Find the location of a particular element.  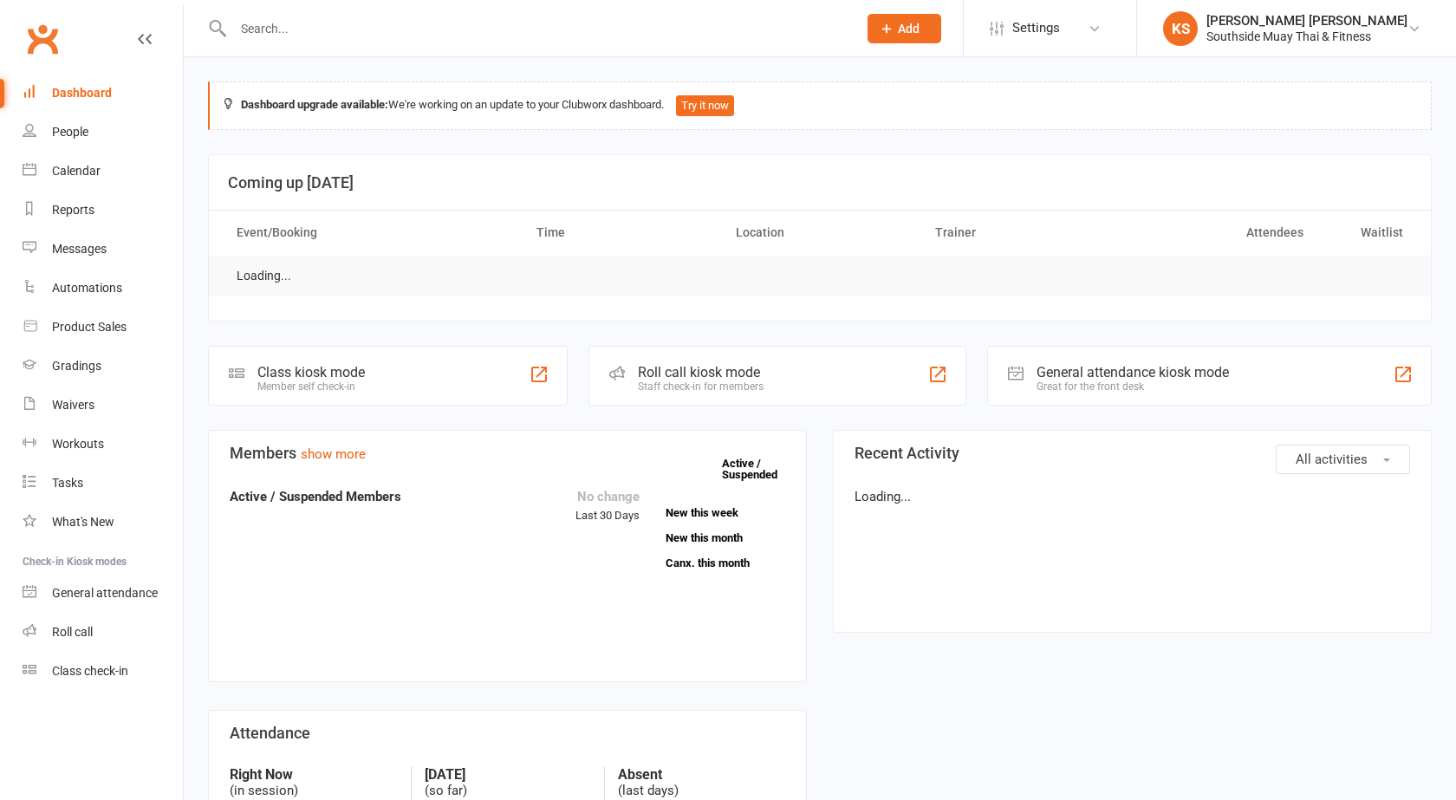

a: New this month is located at coordinates (725, 537).